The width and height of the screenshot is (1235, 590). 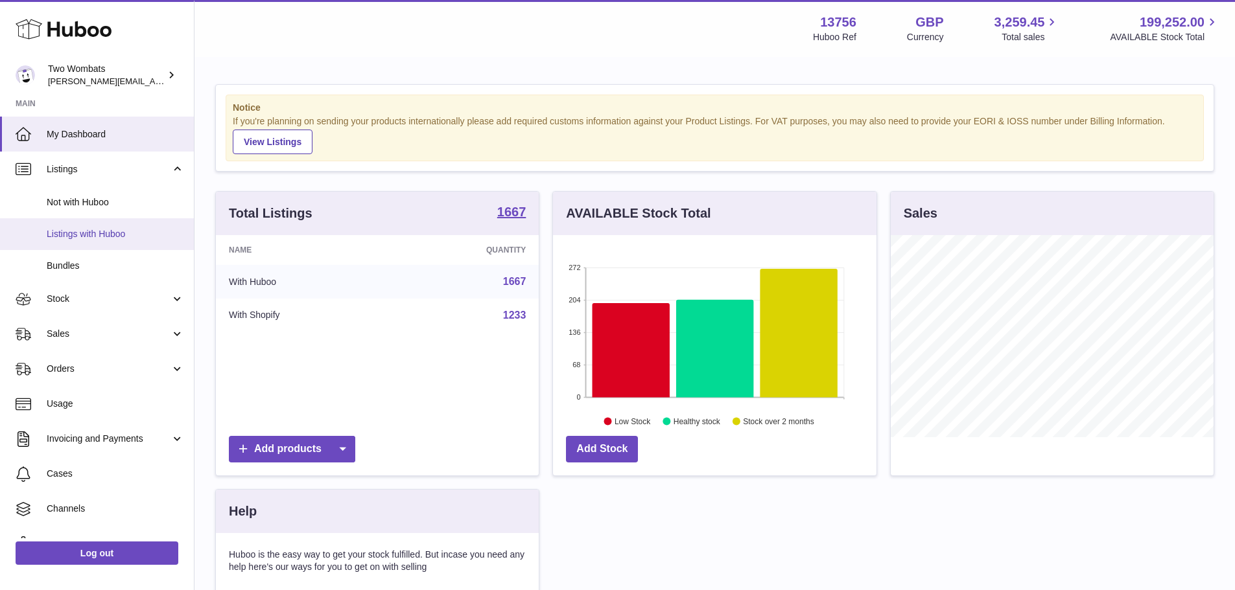 What do you see at coordinates (920, 213) in the screenshot?
I see `h3: Sales` at bounding box center [920, 213].